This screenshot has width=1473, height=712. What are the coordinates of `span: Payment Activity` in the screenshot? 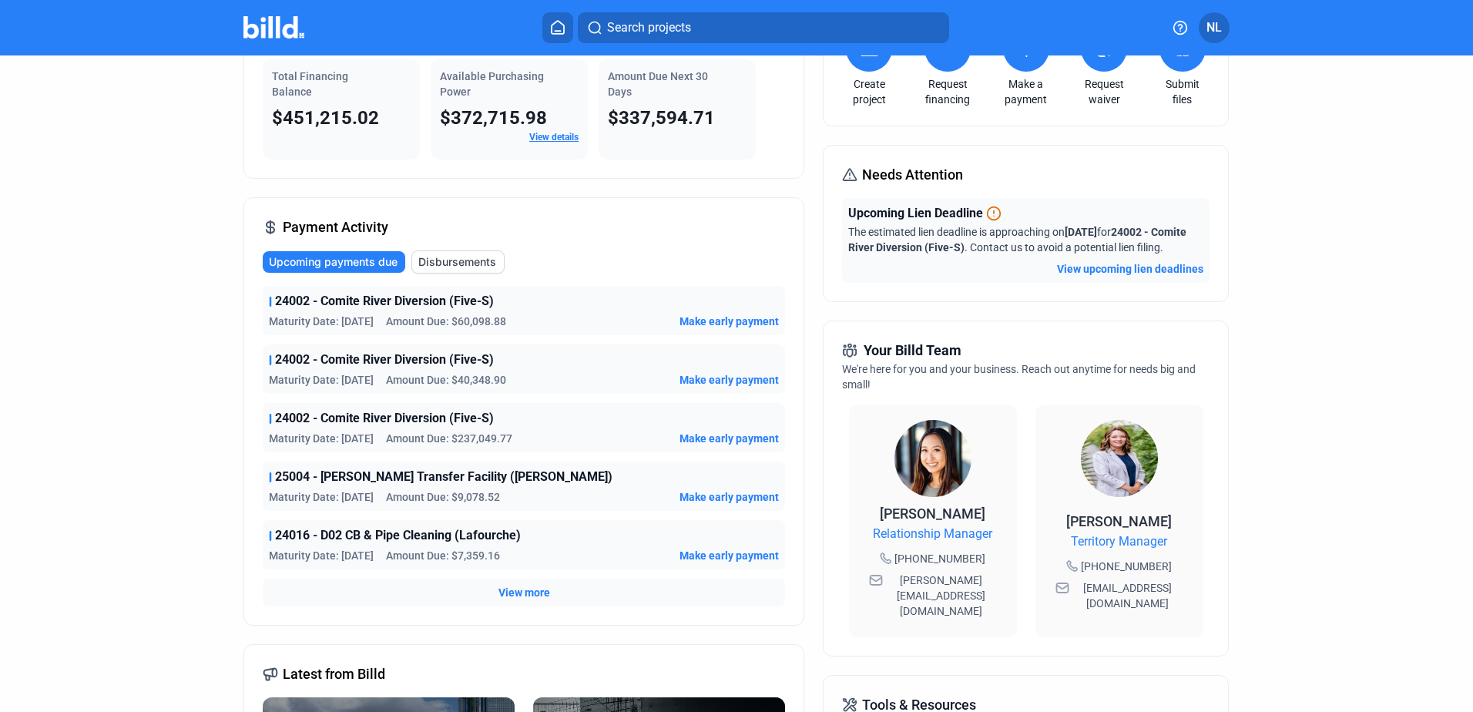 It's located at (335, 227).